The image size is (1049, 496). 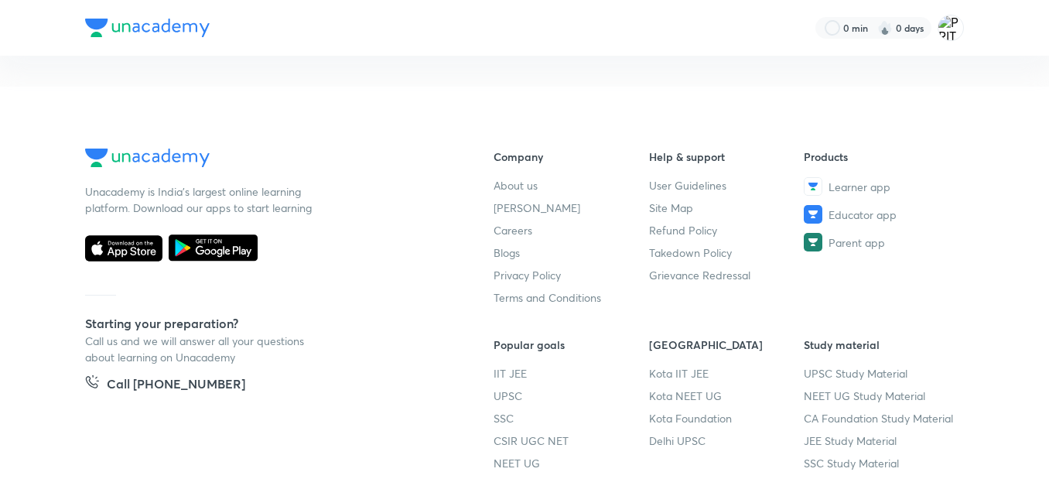 What do you see at coordinates (881, 440) in the screenshot?
I see `a: JEE Study Material` at bounding box center [881, 440].